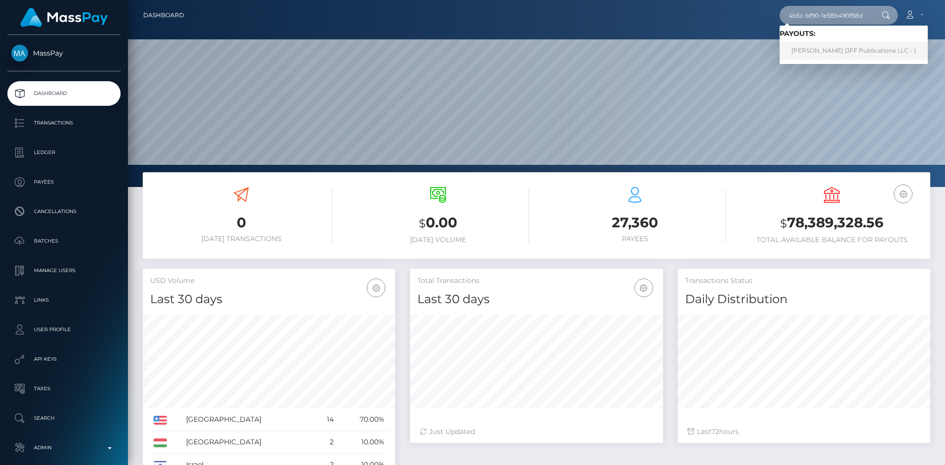 This screenshot has width=945, height=465. Describe the element at coordinates (64, 153) in the screenshot. I see `a: Ledger` at that location.